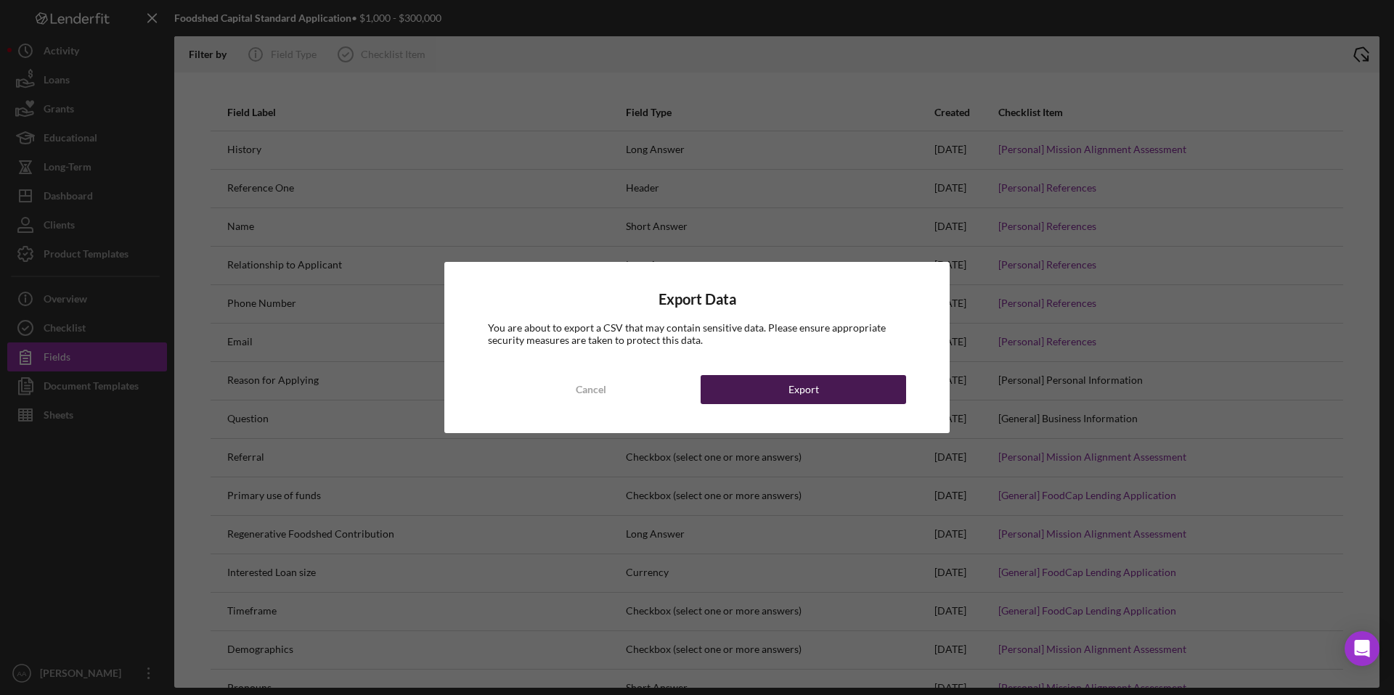  I want to click on h4: Export Data, so click(697, 299).